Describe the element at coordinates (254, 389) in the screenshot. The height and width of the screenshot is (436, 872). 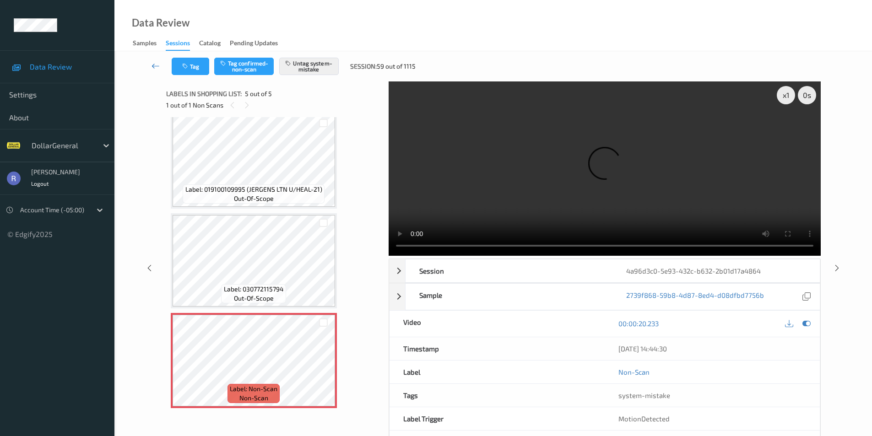
I see `span: Label: Non-Scan` at that location.